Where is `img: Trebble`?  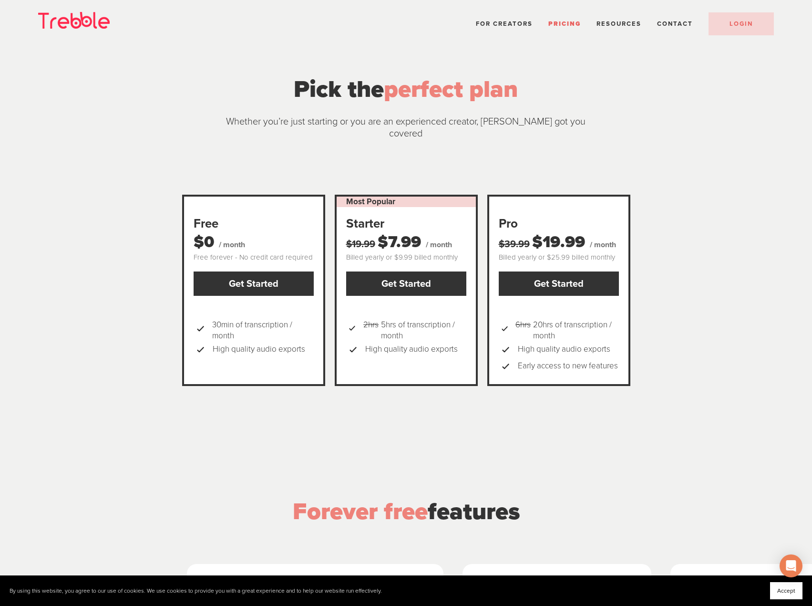
img: Trebble is located at coordinates (74, 20).